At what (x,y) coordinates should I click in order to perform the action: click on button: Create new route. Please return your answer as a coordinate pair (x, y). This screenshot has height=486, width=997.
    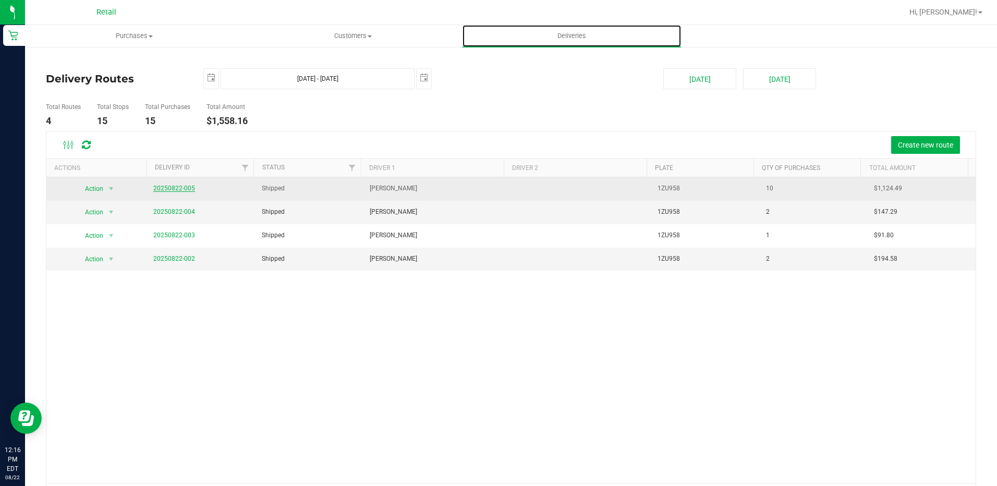
    Looking at the image, I should click on (925, 145).